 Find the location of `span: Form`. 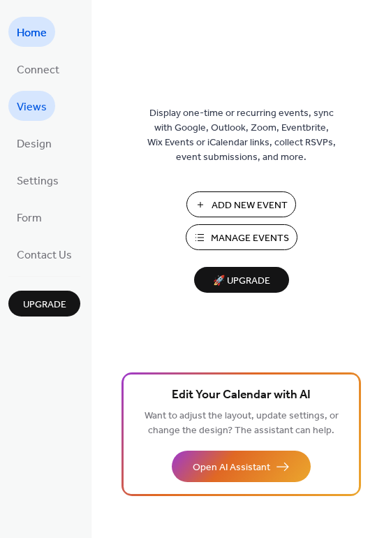

span: Form is located at coordinates (29, 218).